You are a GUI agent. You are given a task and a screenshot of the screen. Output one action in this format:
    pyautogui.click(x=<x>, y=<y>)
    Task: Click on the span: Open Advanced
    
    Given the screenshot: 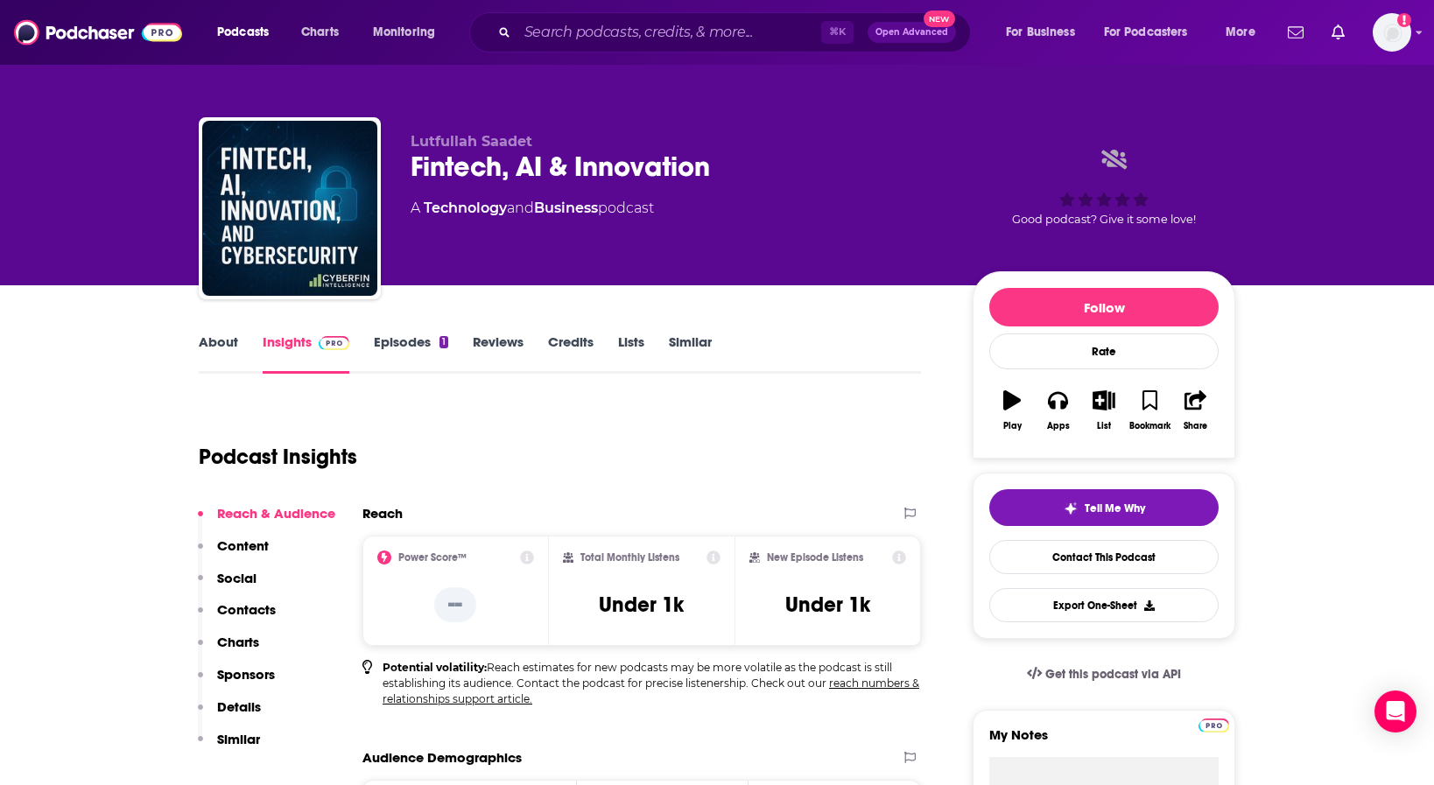 What is the action you would take?
    pyautogui.click(x=911, y=32)
    